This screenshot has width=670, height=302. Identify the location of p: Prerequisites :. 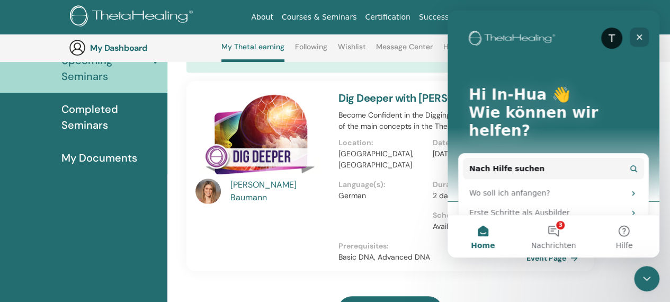
(432, 246).